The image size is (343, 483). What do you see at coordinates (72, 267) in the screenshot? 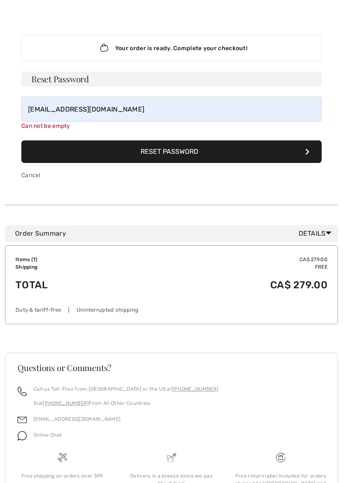
I see `td: Shipping` at bounding box center [72, 267].